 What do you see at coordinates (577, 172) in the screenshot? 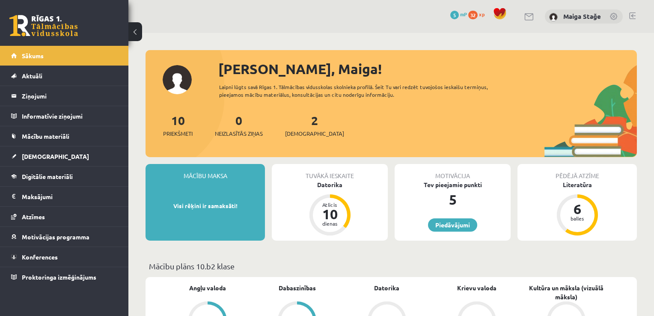
I see `div: Pēdējā atzīme` at bounding box center [577, 172].